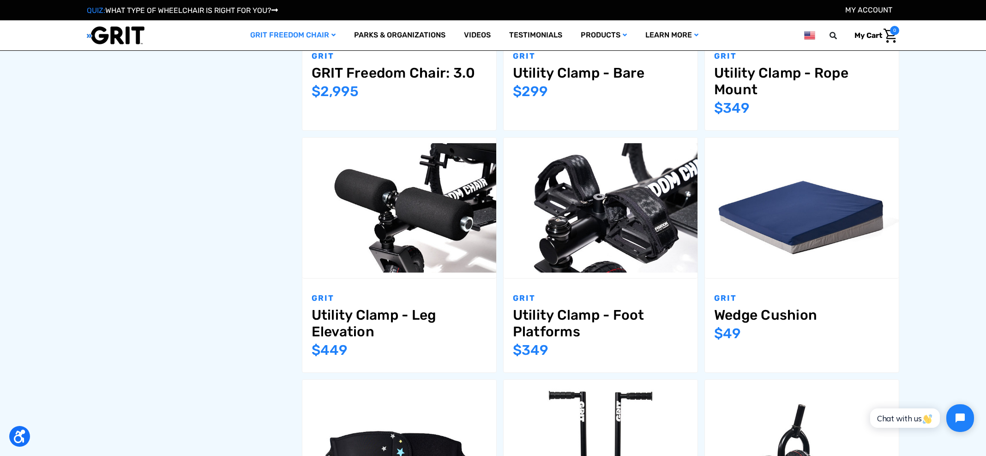  Describe the element at coordinates (45, 22) in the screenshot. I see `span: Chat with us` at that location.